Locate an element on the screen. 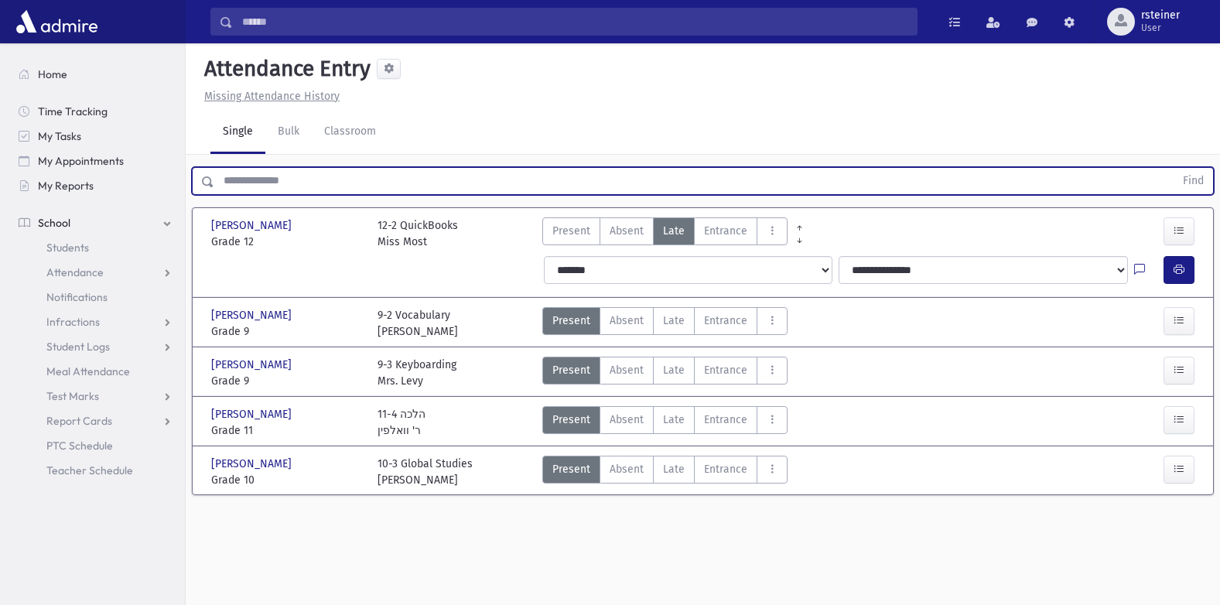 Image resolution: width=1220 pixels, height=605 pixels. span: PTC Schedule is located at coordinates (80, 446).